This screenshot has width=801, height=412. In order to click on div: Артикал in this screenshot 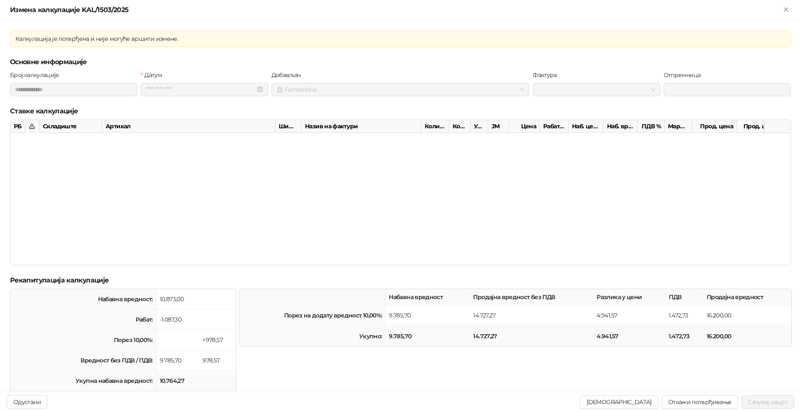, I will do `click(189, 126)`.